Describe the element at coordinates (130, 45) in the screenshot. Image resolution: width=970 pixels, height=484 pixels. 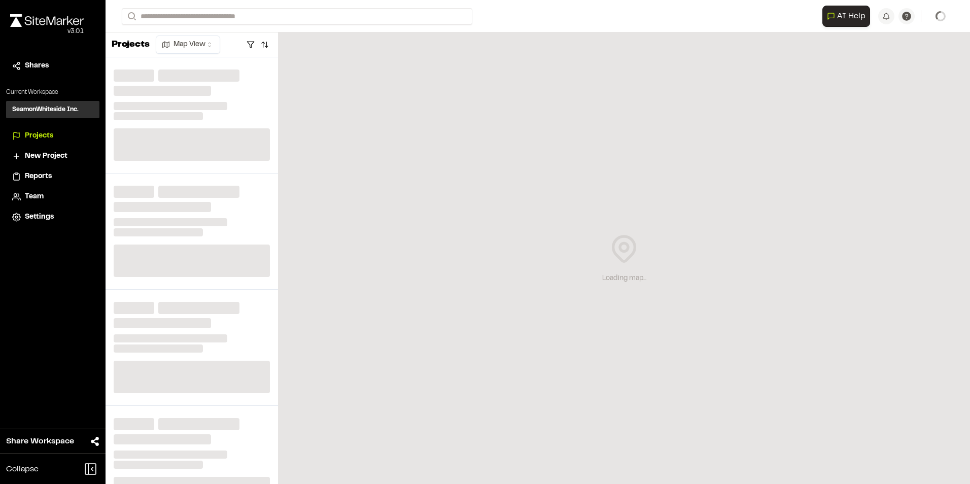
I see `p: Projects` at that location.